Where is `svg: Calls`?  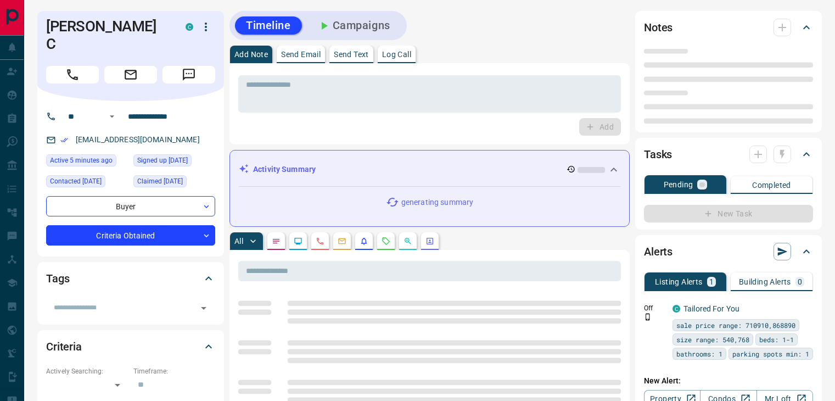 svg: Calls is located at coordinates (320, 241).